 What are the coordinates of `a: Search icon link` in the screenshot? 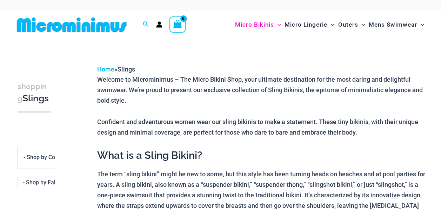 It's located at (146, 25).